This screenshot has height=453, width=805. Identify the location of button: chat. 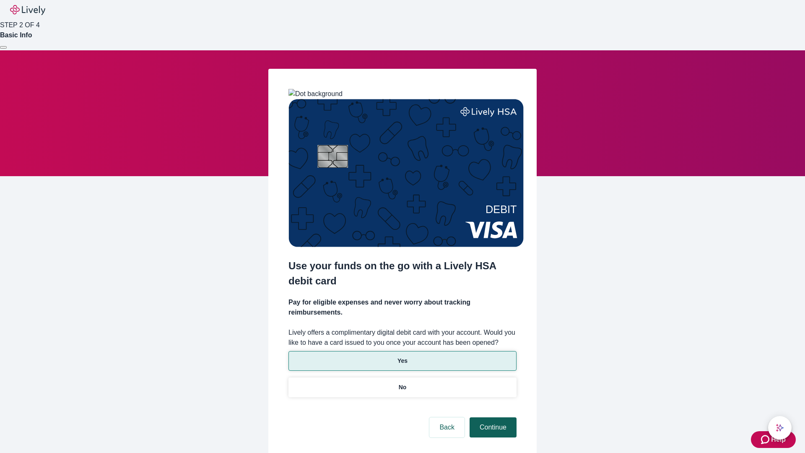
(780, 427).